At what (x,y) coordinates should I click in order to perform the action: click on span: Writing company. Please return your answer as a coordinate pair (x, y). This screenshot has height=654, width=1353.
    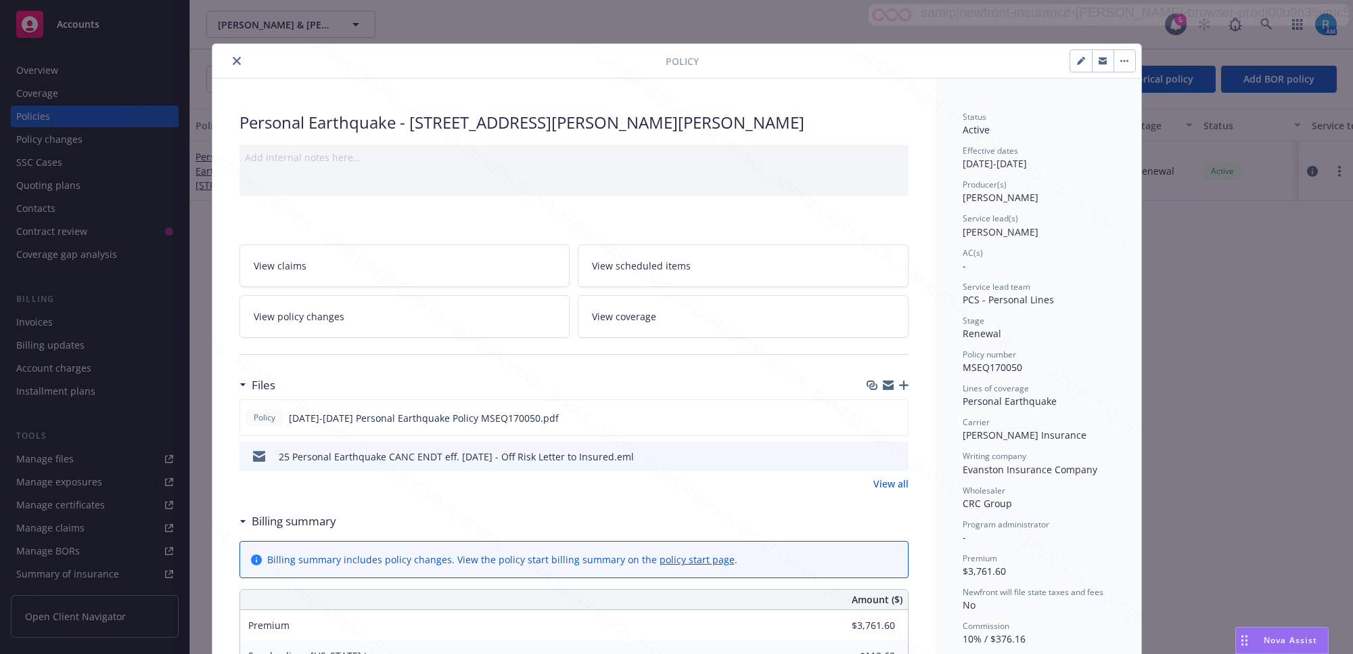
    Looking at the image, I should click on (995, 455).